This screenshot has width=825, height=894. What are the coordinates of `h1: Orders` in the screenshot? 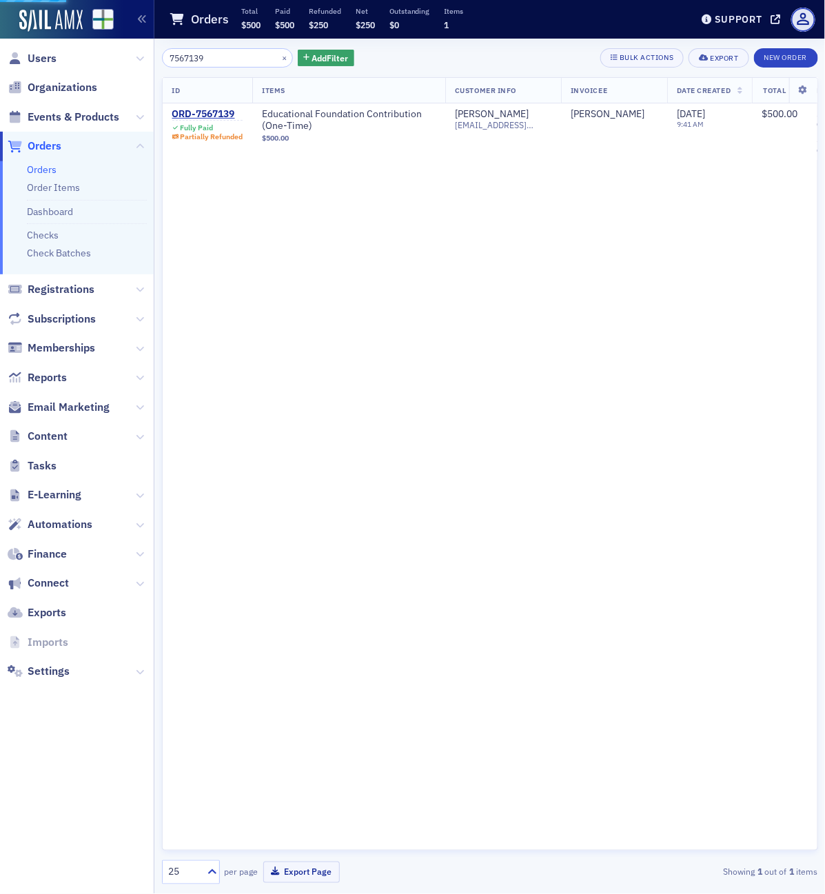 It's located at (210, 19).